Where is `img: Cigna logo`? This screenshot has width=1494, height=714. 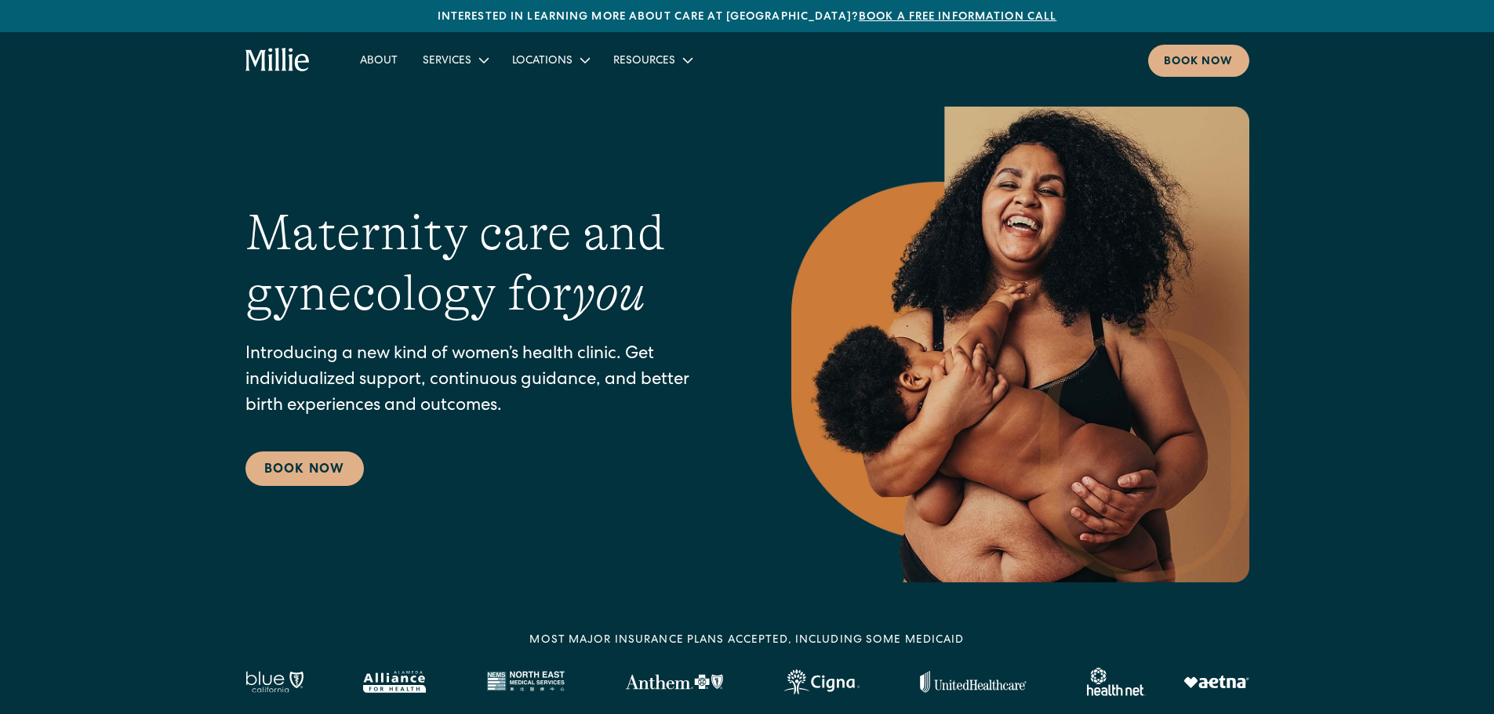
img: Cigna logo is located at coordinates (821, 682).